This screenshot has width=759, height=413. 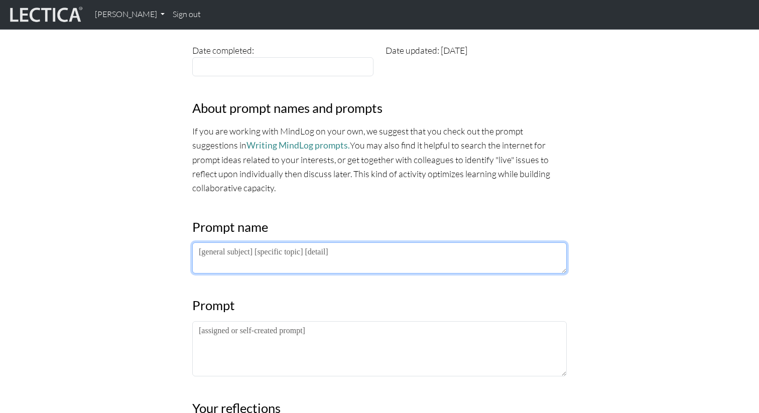 I want to click on a: Writing MindLog prompts., so click(x=298, y=145).